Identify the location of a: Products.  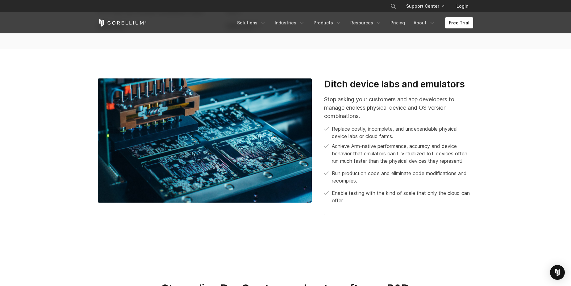
(328, 23).